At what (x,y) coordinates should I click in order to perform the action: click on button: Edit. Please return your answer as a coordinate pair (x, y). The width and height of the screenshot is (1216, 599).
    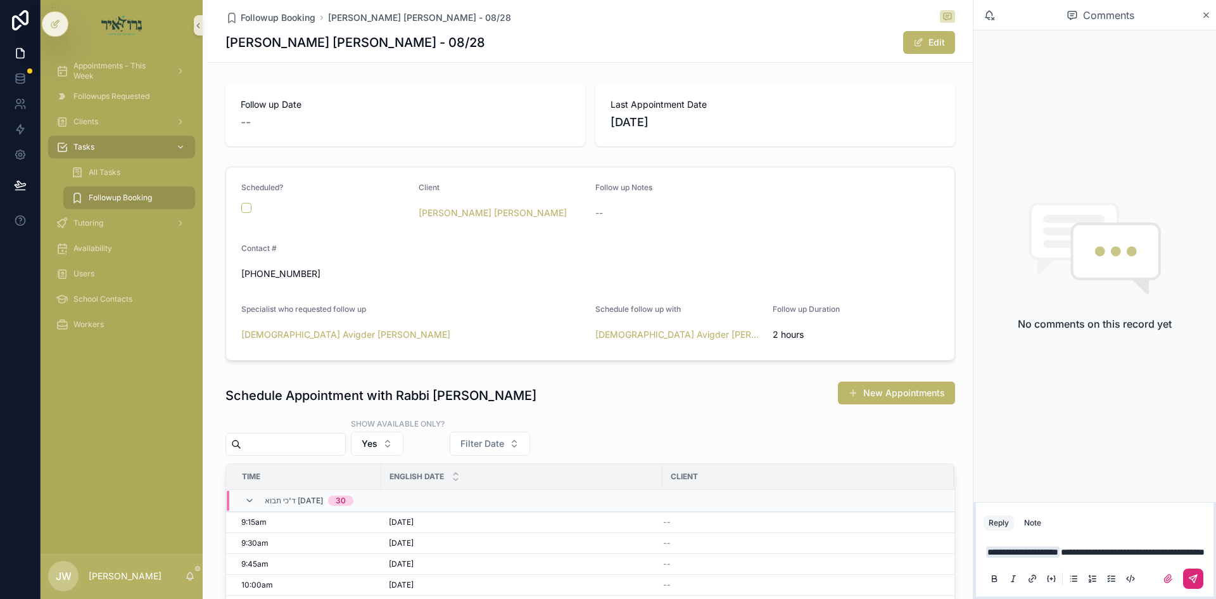
    Looking at the image, I should click on (929, 42).